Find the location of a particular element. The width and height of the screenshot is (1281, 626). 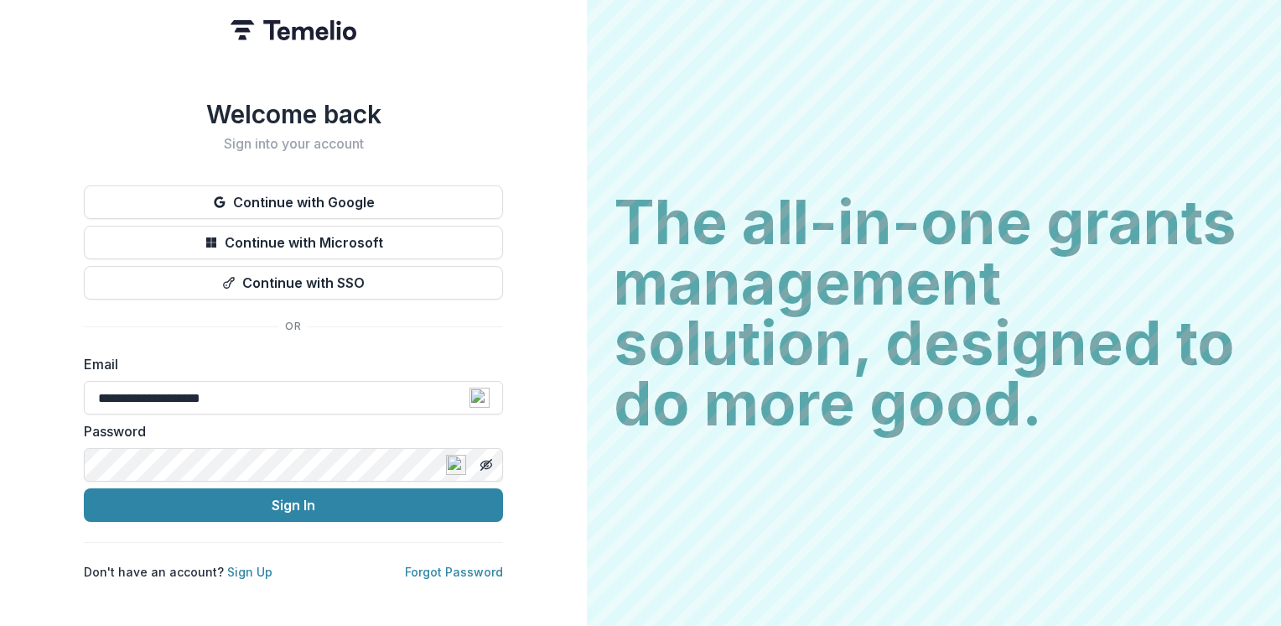

a: Sign Up is located at coordinates (250, 571).